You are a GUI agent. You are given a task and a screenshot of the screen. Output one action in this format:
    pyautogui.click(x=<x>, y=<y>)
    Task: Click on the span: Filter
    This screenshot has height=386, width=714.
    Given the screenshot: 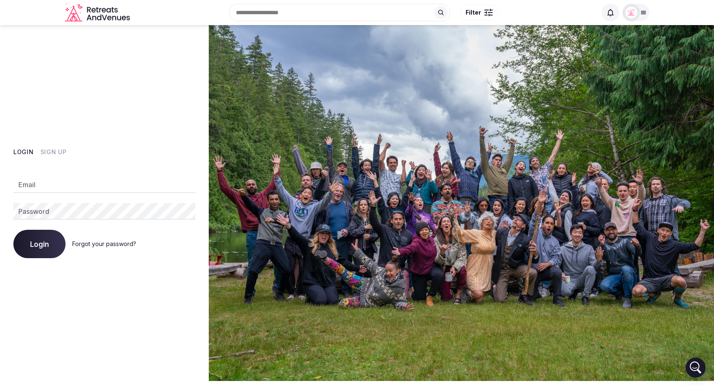 What is the action you would take?
    pyautogui.click(x=473, y=13)
    